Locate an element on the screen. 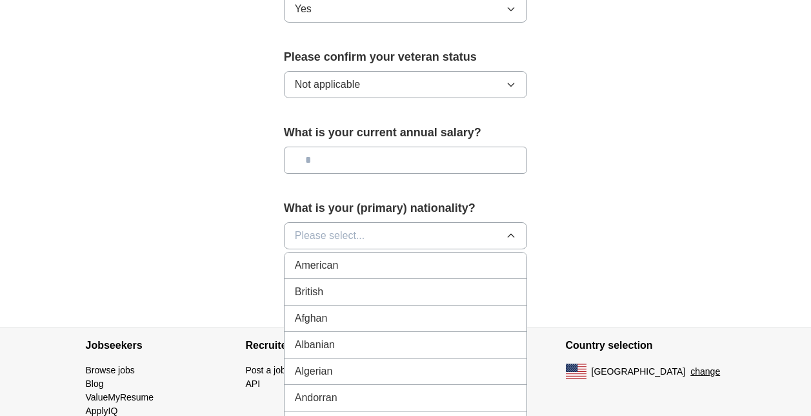  span: American is located at coordinates (317, 265).